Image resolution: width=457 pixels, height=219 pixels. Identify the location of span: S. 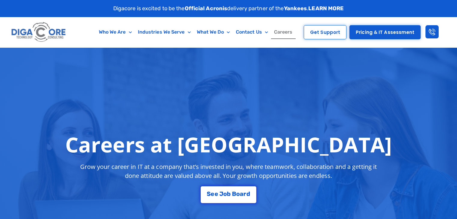
(208, 194).